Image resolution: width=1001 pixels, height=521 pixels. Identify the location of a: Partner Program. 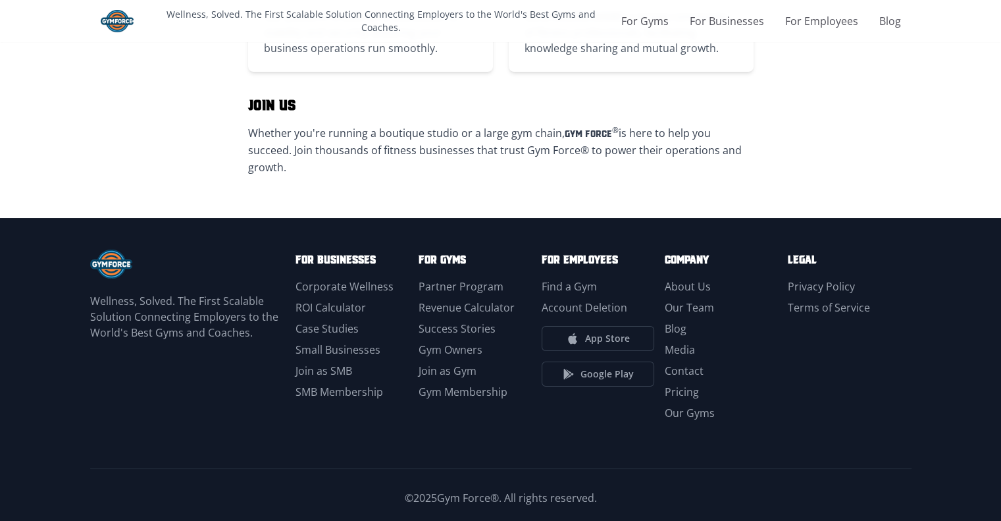
(461, 286).